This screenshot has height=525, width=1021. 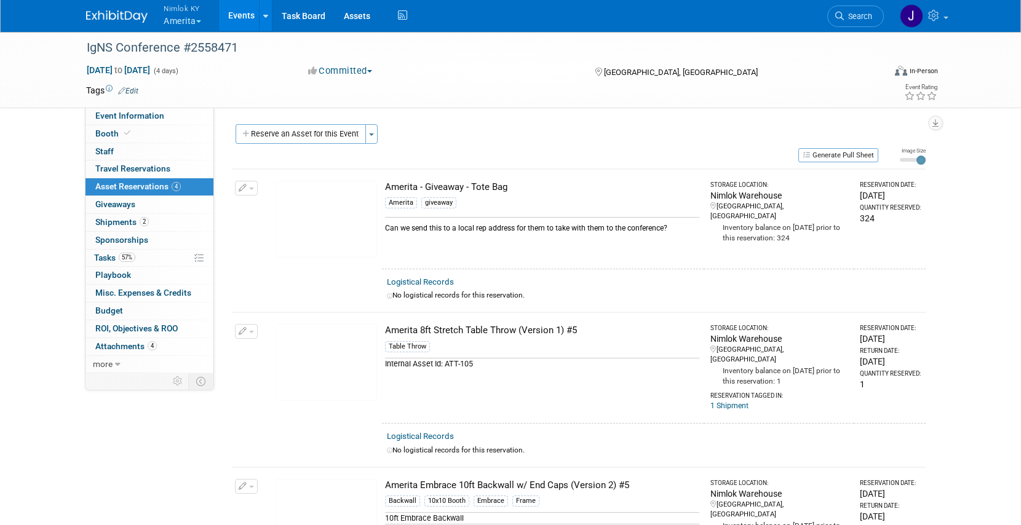 I want to click on div: Backwall, so click(x=402, y=501).